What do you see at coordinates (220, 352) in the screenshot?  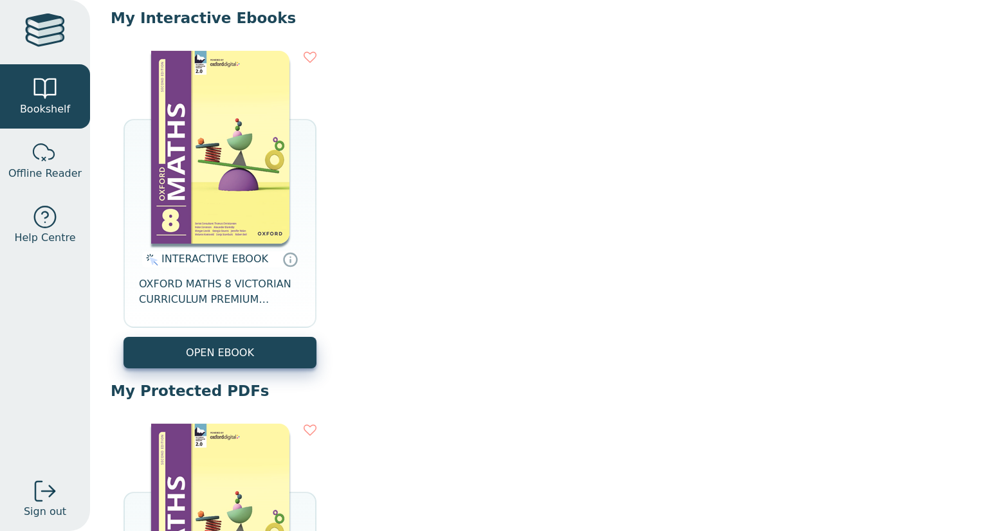 I see `button: OPEN EBOOK` at bounding box center [220, 352].